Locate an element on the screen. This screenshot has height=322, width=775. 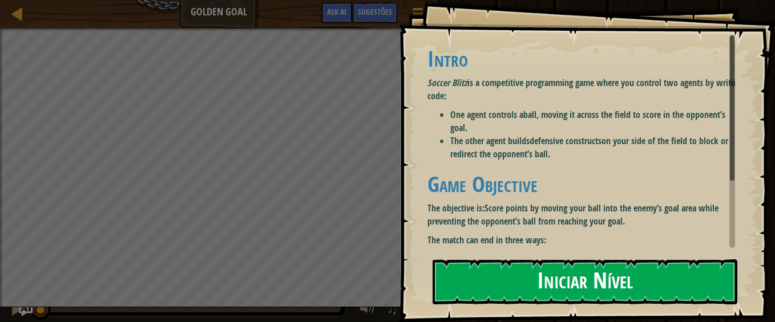
span: Sugestões is located at coordinates (375, 11).